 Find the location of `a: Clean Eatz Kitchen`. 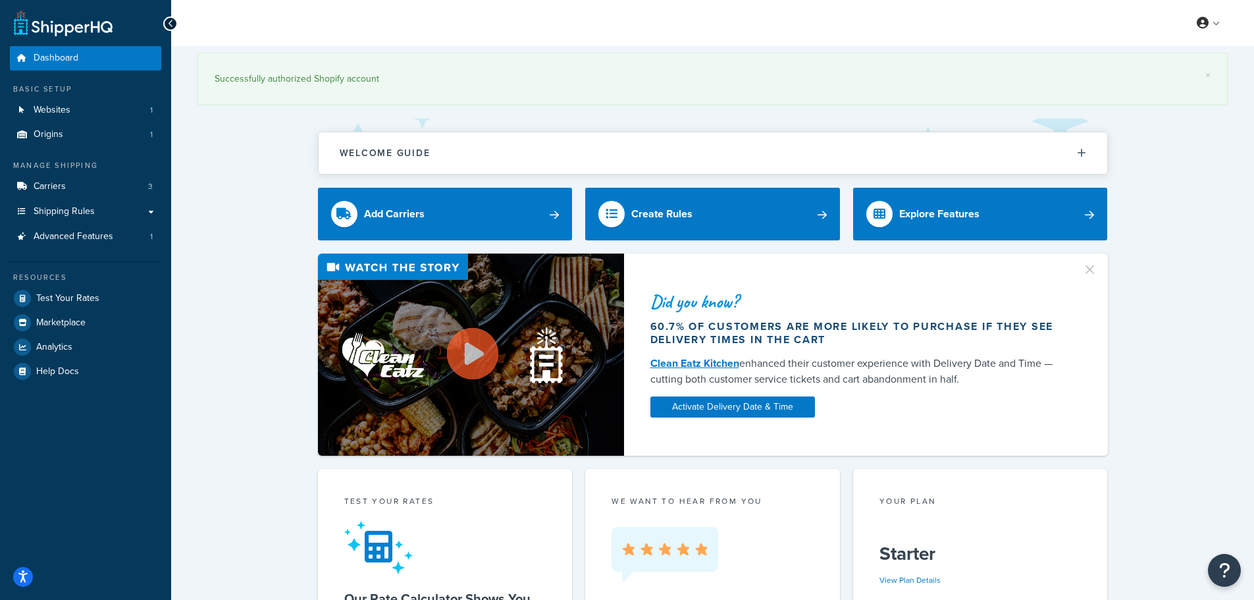

a: Clean Eatz Kitchen is located at coordinates (694, 363).